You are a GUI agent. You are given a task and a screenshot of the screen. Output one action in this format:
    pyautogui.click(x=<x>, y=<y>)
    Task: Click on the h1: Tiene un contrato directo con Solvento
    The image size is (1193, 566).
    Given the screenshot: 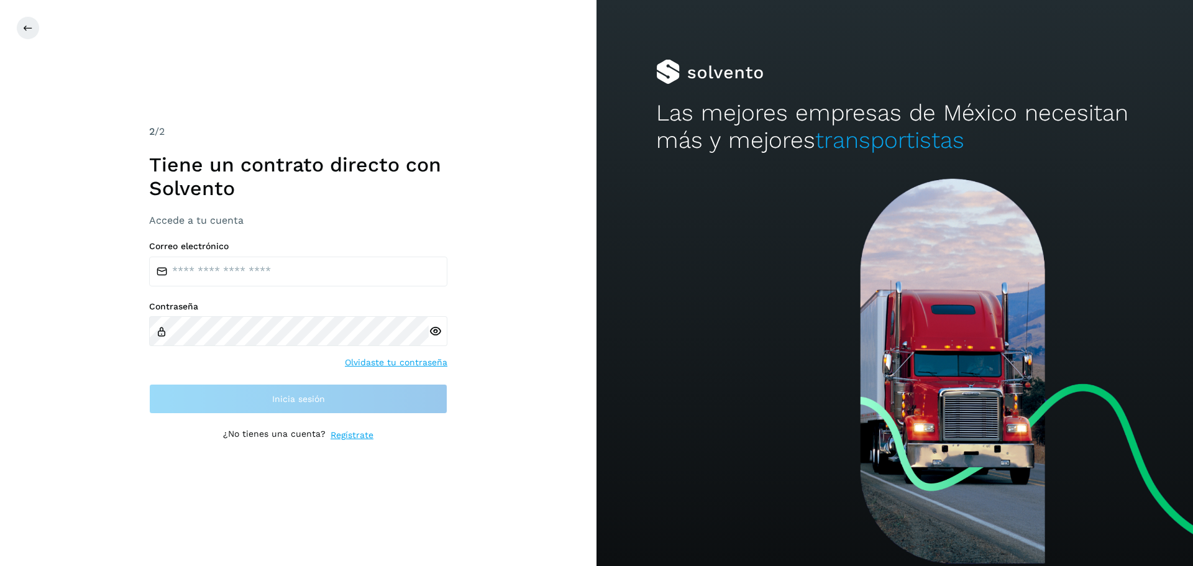 What is the action you would take?
    pyautogui.click(x=298, y=176)
    